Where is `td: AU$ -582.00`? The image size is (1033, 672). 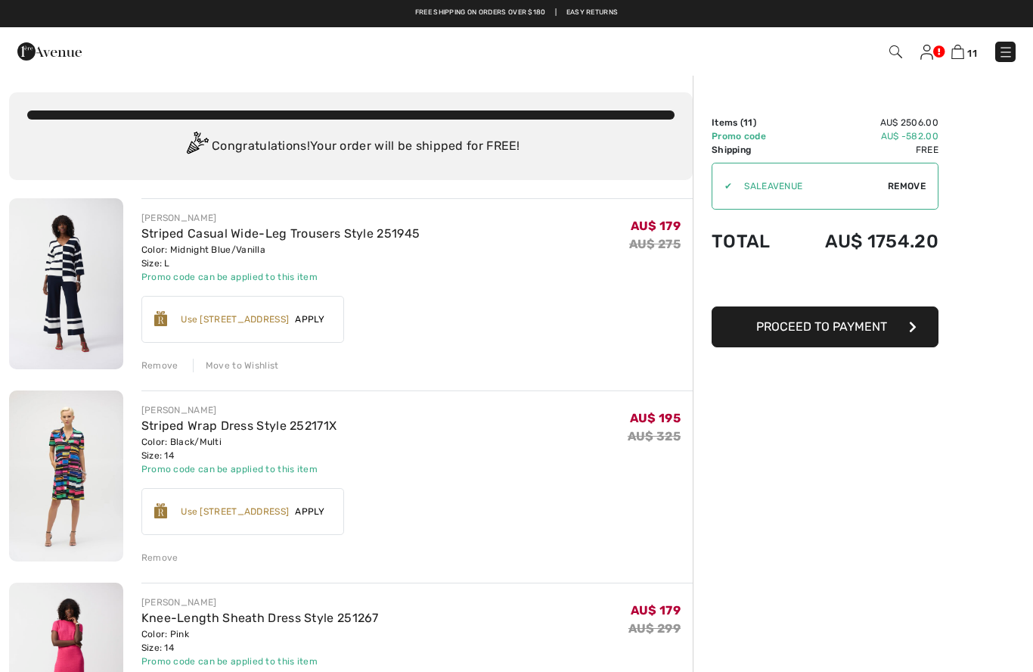 td: AU$ -582.00 is located at coordinates (864, 136).